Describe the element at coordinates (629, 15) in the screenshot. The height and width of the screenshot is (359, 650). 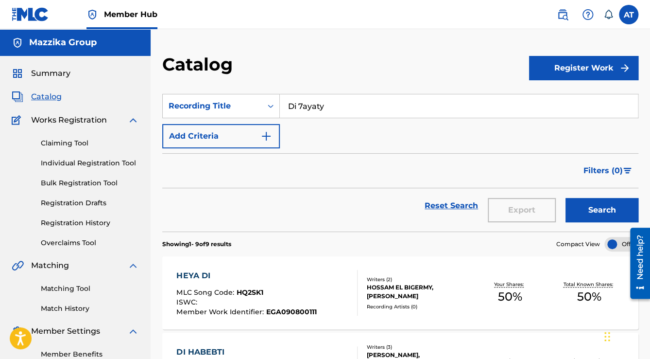
I see `div: User Menu` at that location.